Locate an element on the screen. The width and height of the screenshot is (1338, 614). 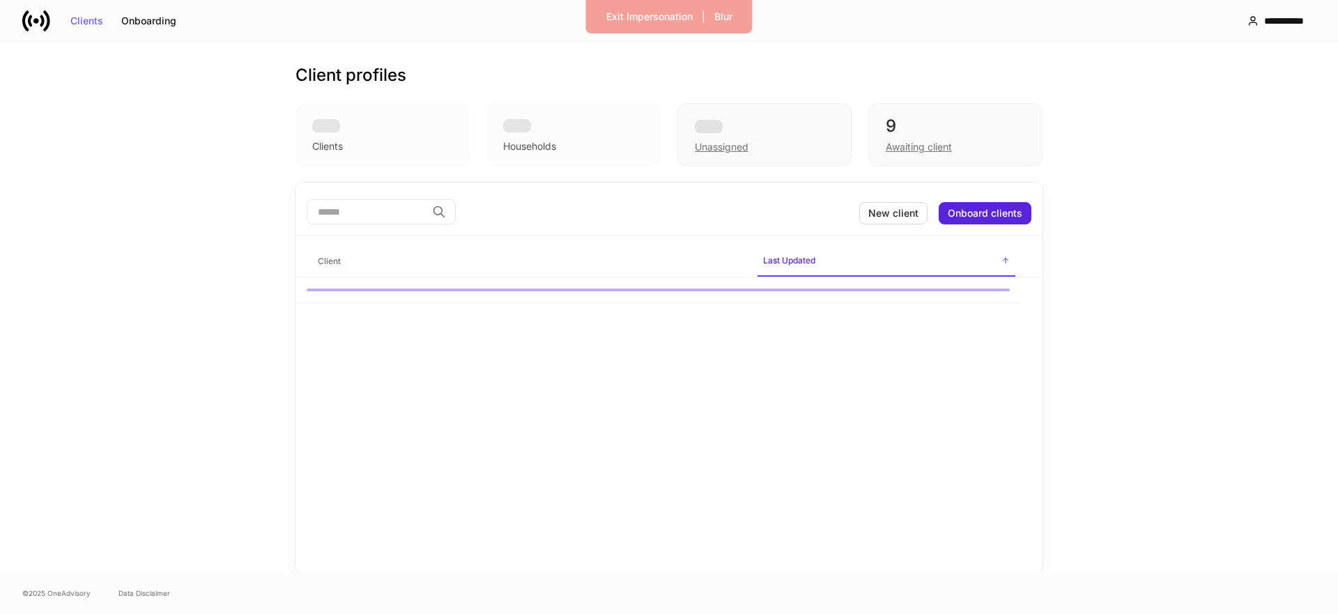
span: Last Updated is located at coordinates (887, 261).